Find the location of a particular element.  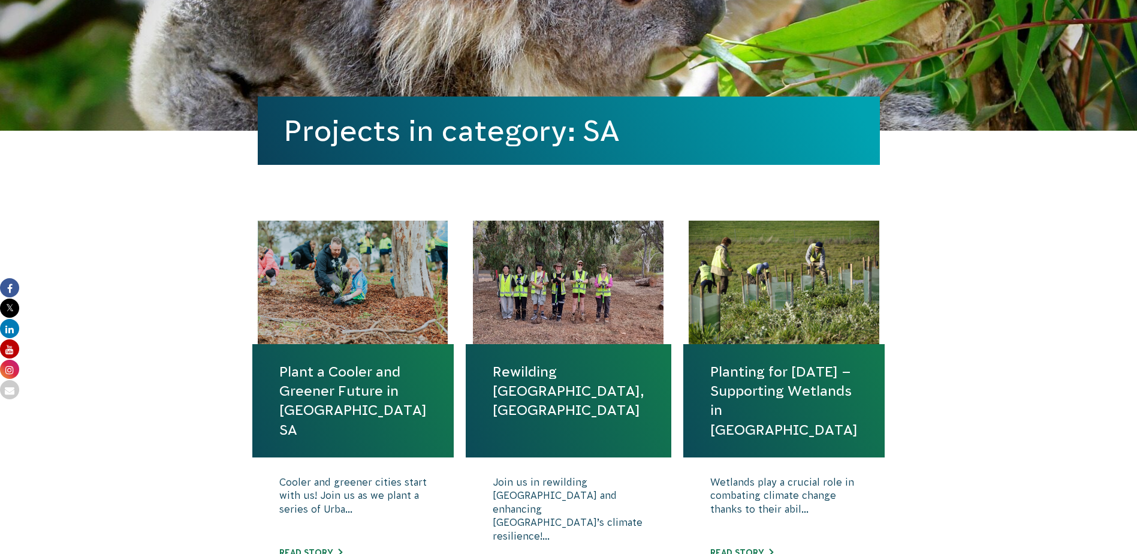

h1: Projects in category: SA is located at coordinates (569, 131).